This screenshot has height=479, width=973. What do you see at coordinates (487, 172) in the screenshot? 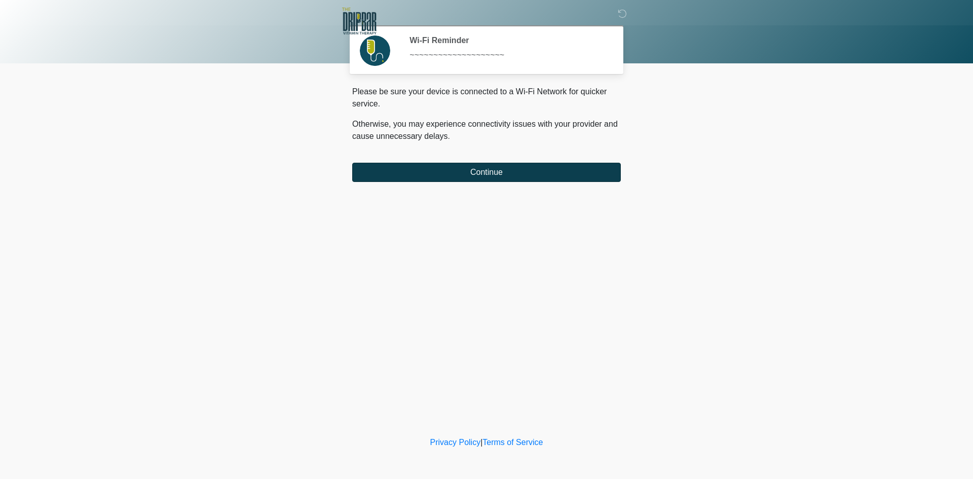
I see `button: Continue` at bounding box center [487, 172].